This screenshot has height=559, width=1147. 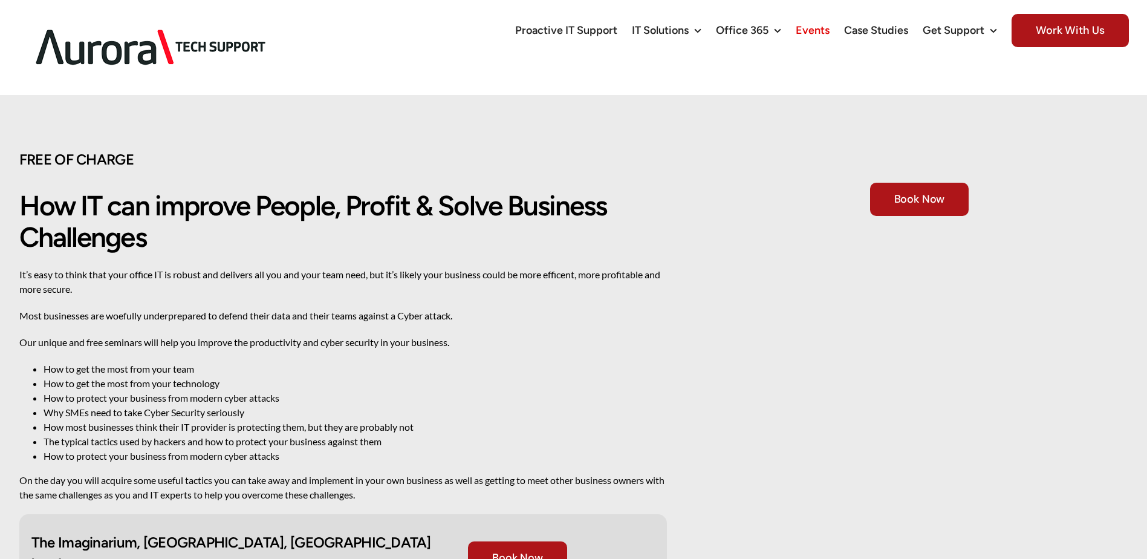 I want to click on h1: How IT can improve People, Profit & Solve Business Challenges, so click(x=343, y=221).